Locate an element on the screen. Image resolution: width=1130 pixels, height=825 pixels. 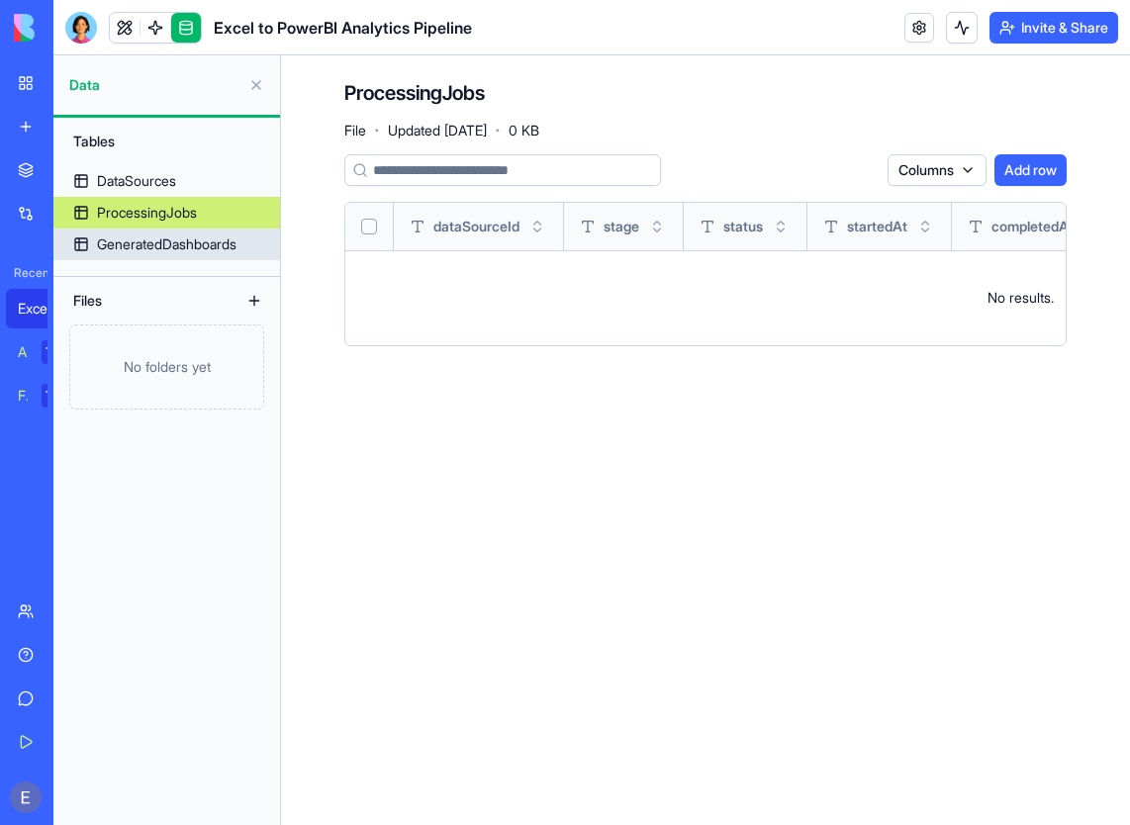
button: Add row is located at coordinates (1030, 170).